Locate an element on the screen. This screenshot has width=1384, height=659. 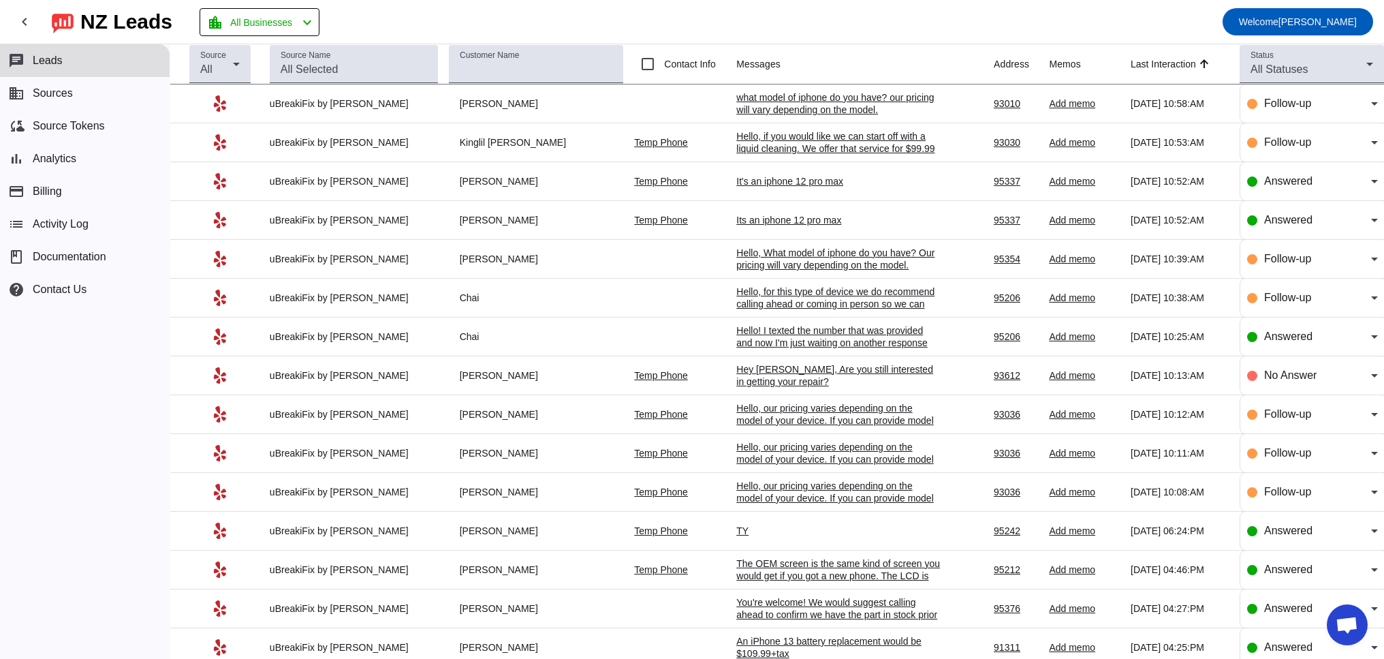
mat-icon: payment is located at coordinates (16, 191).